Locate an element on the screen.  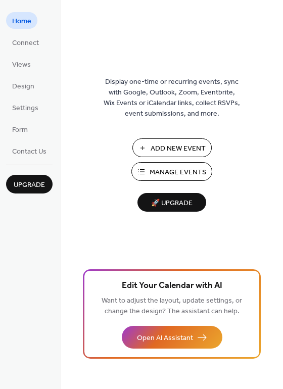
span: Views is located at coordinates (21, 65).